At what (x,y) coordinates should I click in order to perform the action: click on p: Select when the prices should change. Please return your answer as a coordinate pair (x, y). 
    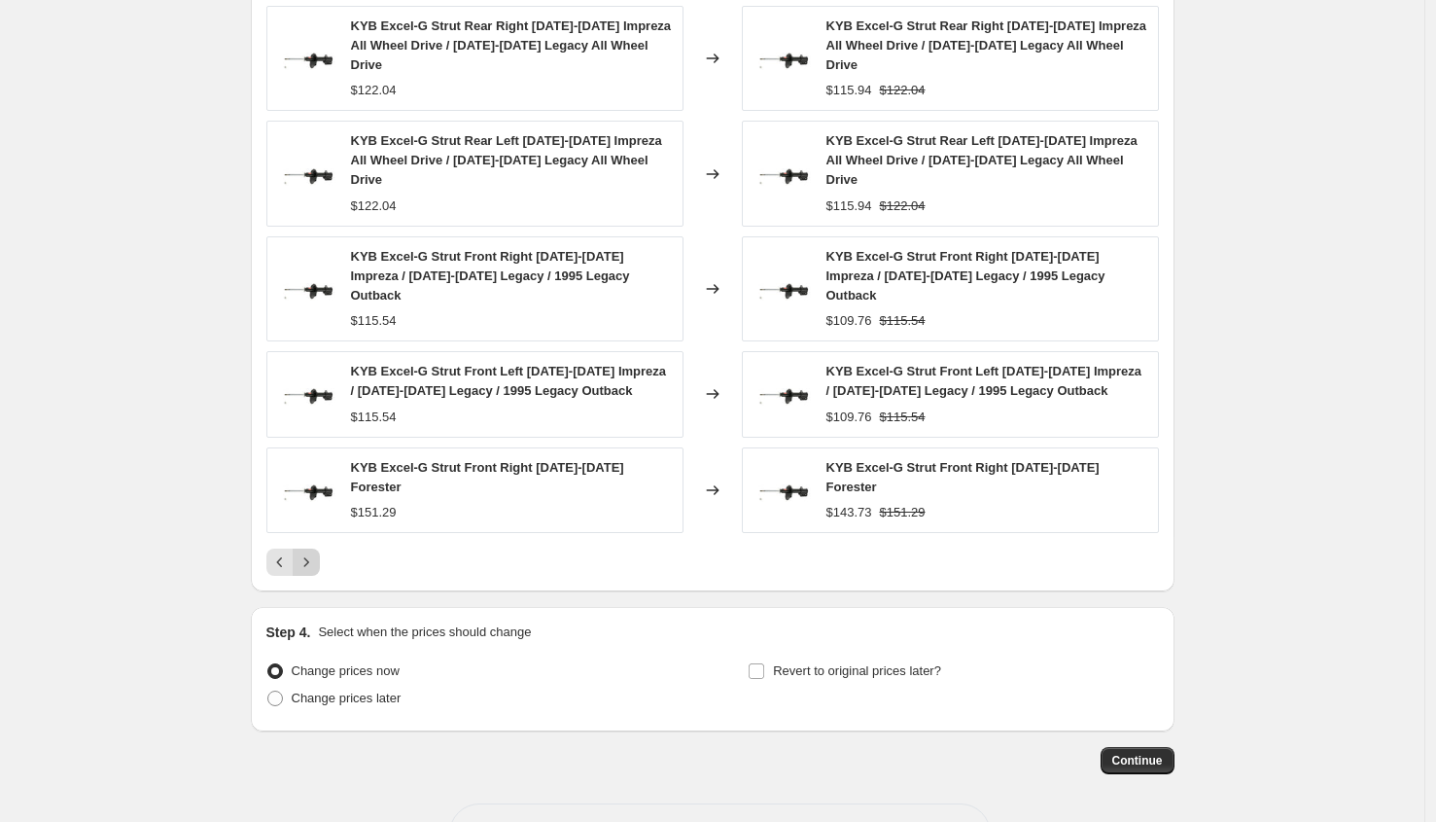
    Looking at the image, I should click on (424, 632).